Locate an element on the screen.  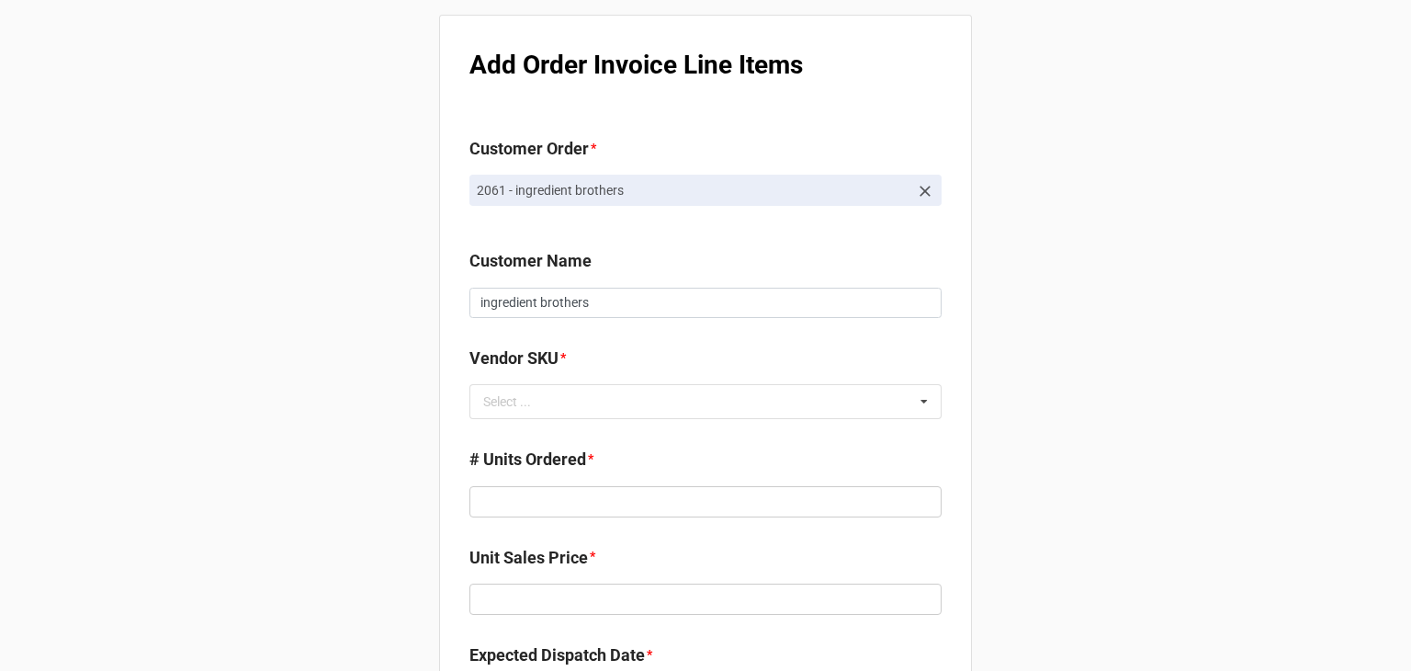
b: Add Order Invoice Line Items is located at coordinates (636, 64).